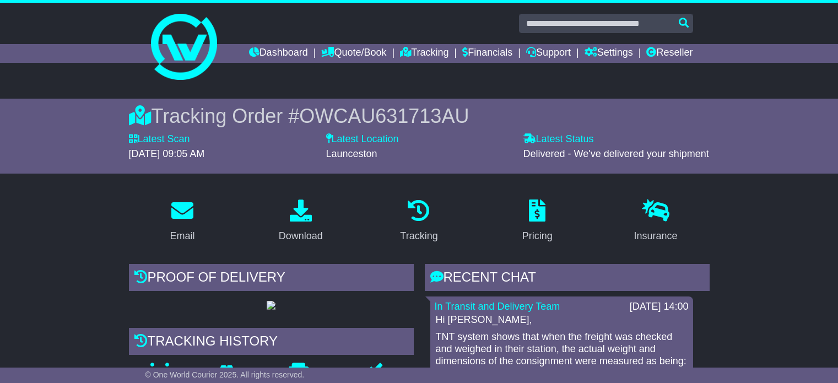 The width and height of the screenshot is (838, 383). I want to click on div: Tracking history, so click(271, 343).